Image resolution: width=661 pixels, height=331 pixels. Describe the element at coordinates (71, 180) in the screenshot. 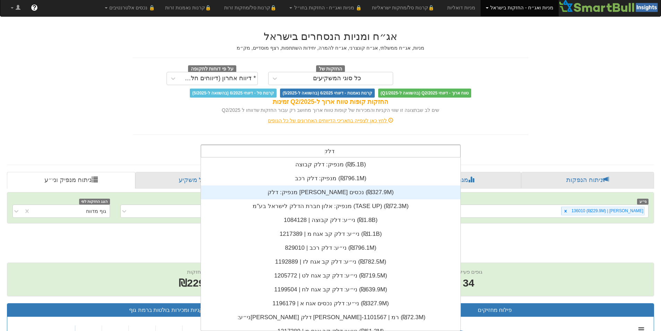

I see `a: ניתוח מנפיק וני״ע` at that location.